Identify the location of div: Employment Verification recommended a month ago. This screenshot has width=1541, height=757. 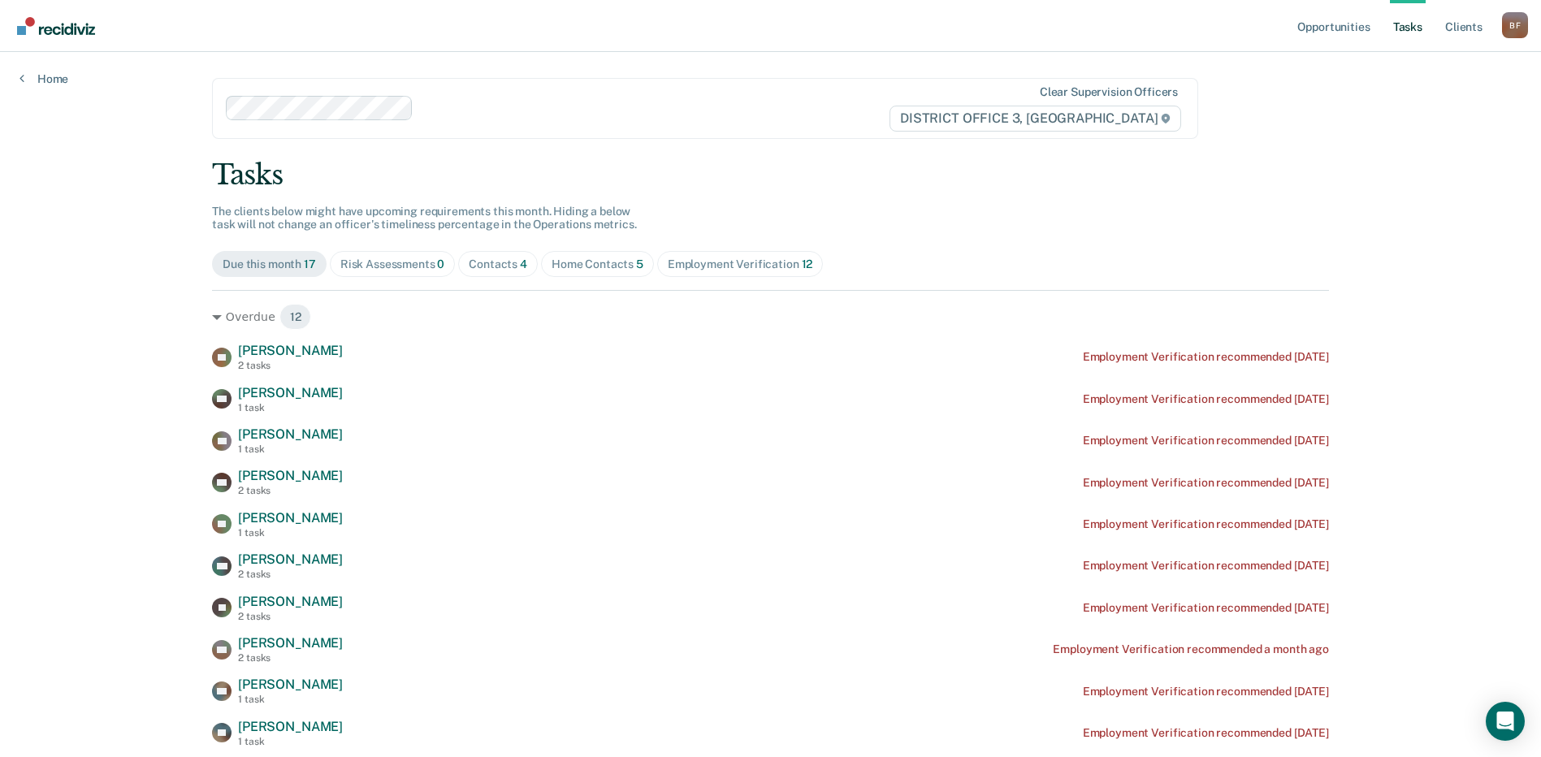
(1190, 649).